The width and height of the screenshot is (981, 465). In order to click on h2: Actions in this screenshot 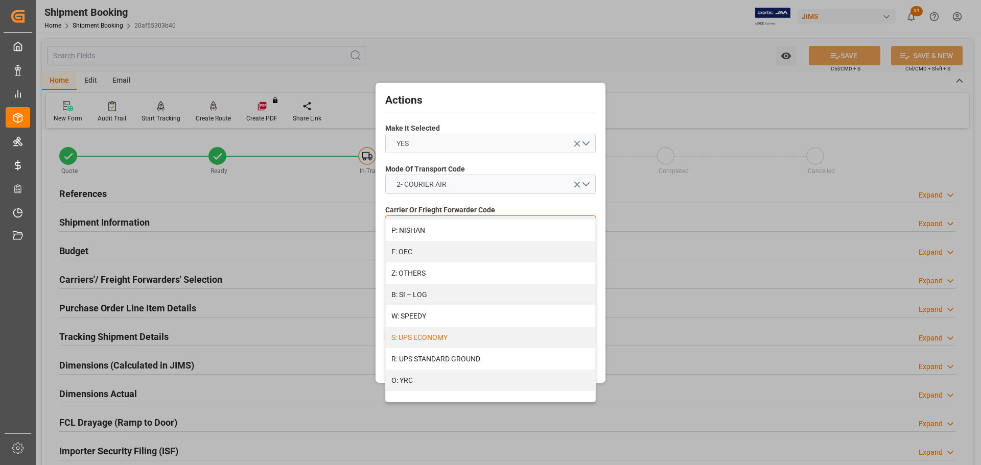, I will do `click(490, 101)`.